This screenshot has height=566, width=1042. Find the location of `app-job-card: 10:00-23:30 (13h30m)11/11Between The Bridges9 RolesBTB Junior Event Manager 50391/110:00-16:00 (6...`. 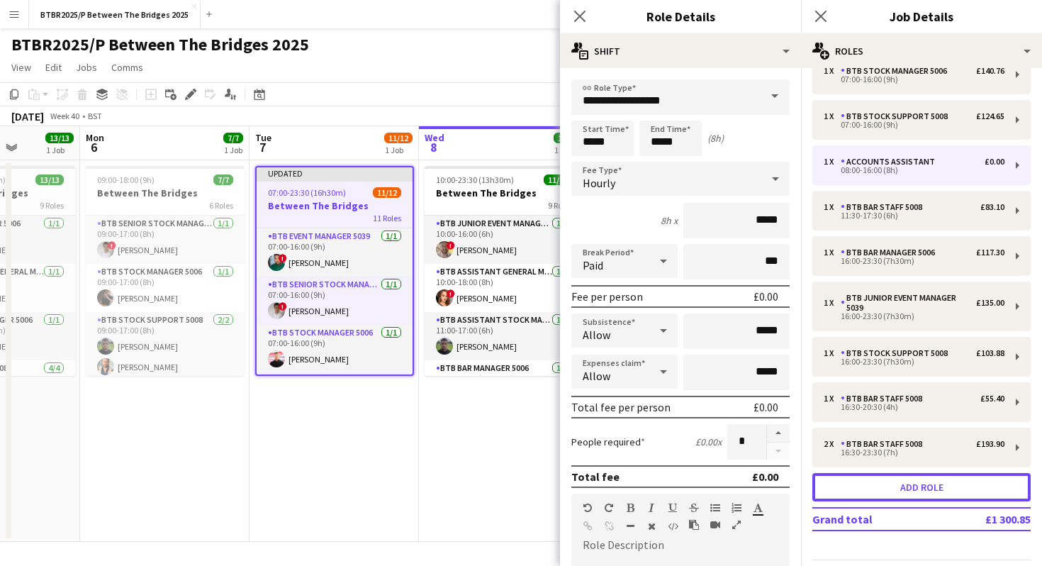

app-job-card: 10:00-23:30 (13h30m)11/11Between The Bridges9 RolesBTB Junior Event Manager 50391/110:00-16:00 (6... is located at coordinates (504, 271).